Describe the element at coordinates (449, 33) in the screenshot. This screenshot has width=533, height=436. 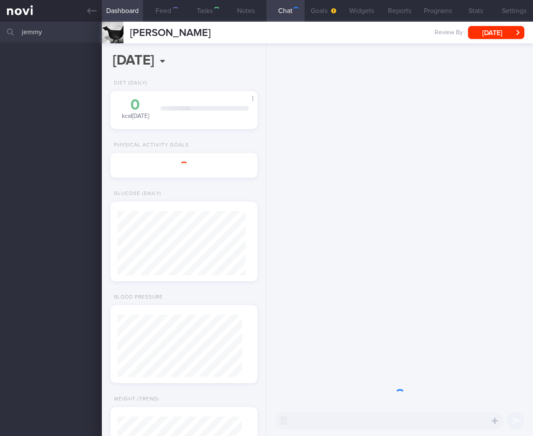
I see `span: Review By` at that location.